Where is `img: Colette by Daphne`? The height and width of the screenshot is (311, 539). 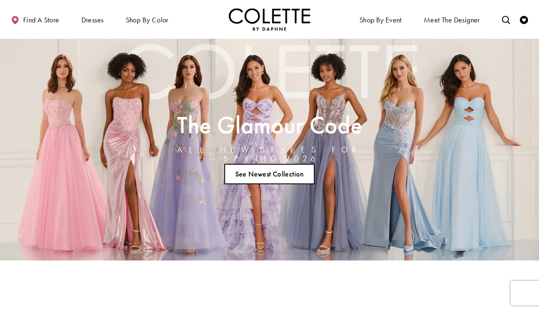
img: Colette by Daphne is located at coordinates (269, 19).